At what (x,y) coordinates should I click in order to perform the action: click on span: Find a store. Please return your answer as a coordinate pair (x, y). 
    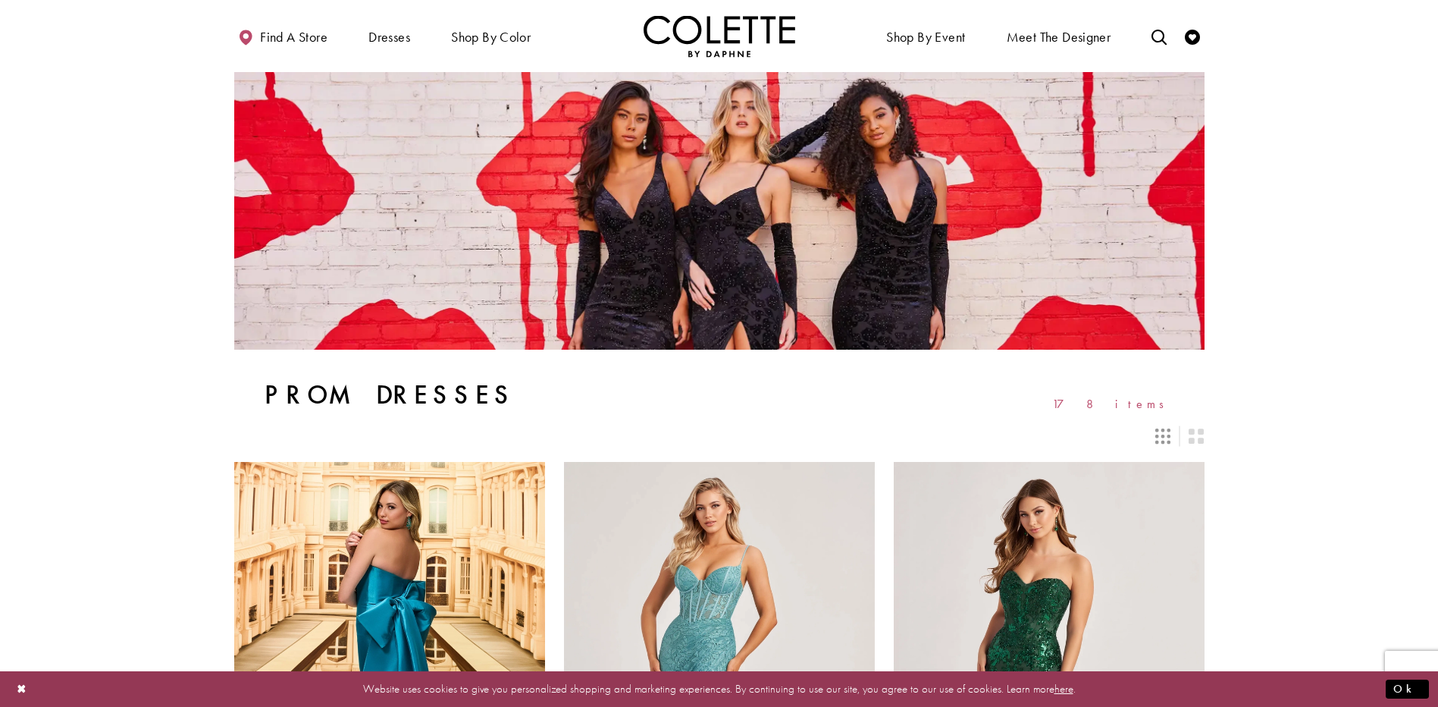
    Looking at the image, I should click on (293, 37).